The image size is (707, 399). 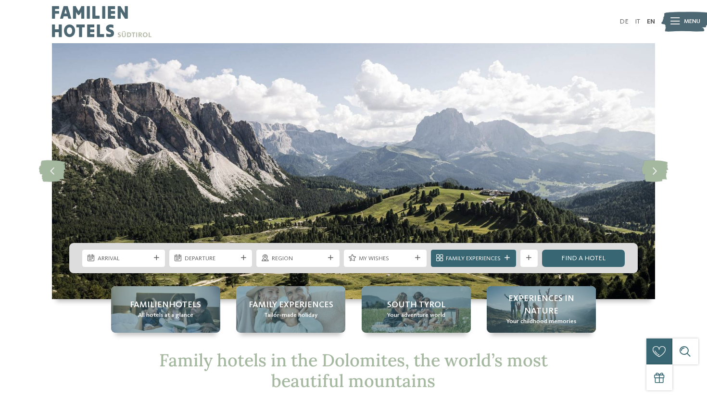 What do you see at coordinates (416, 316) in the screenshot?
I see `span: Your adventure world` at bounding box center [416, 316].